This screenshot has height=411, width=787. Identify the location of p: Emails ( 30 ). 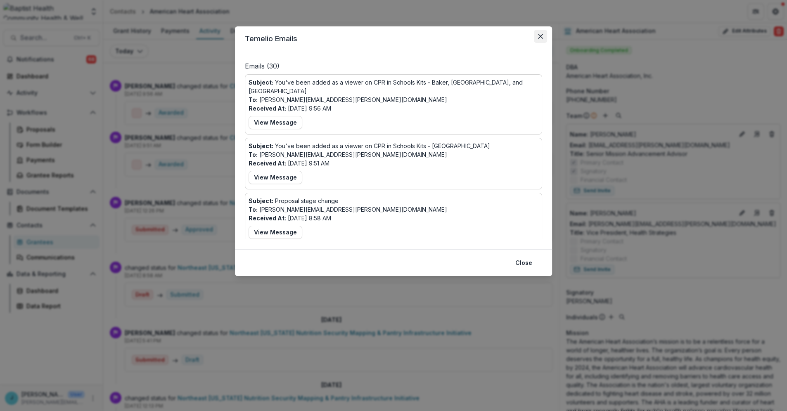
(394, 68).